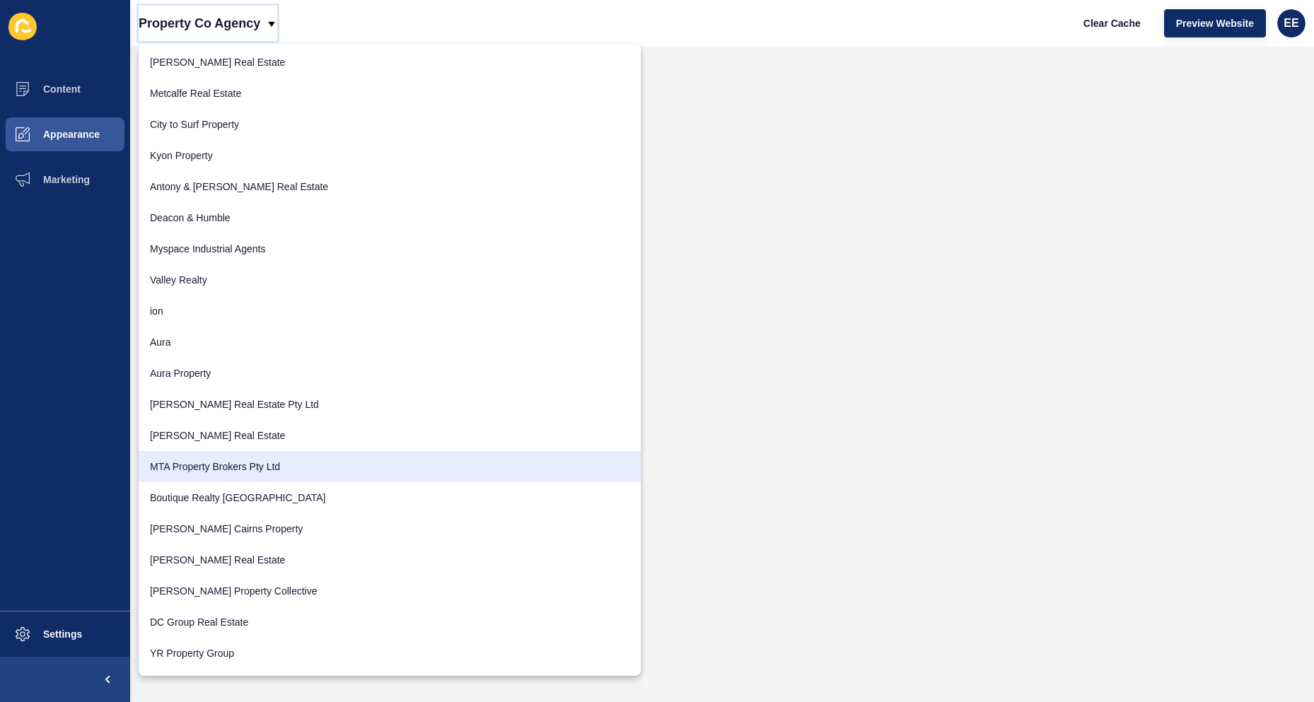 The height and width of the screenshot is (702, 1314). Describe the element at coordinates (390, 249) in the screenshot. I see `a: Myspace Industrial Agents` at that location.